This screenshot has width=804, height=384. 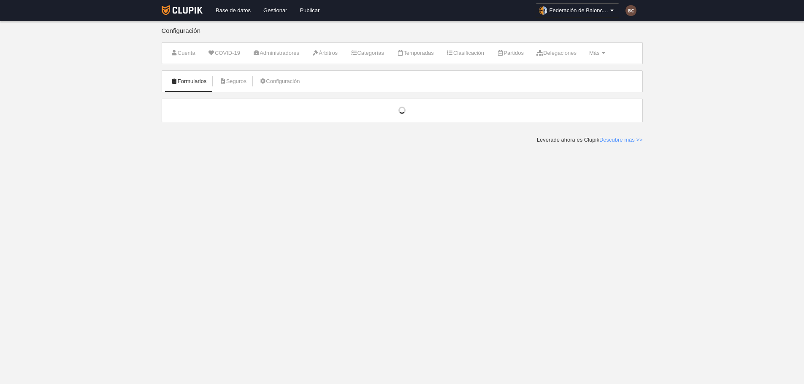 I want to click on div: Leverade ahora es Clupik, so click(x=590, y=140).